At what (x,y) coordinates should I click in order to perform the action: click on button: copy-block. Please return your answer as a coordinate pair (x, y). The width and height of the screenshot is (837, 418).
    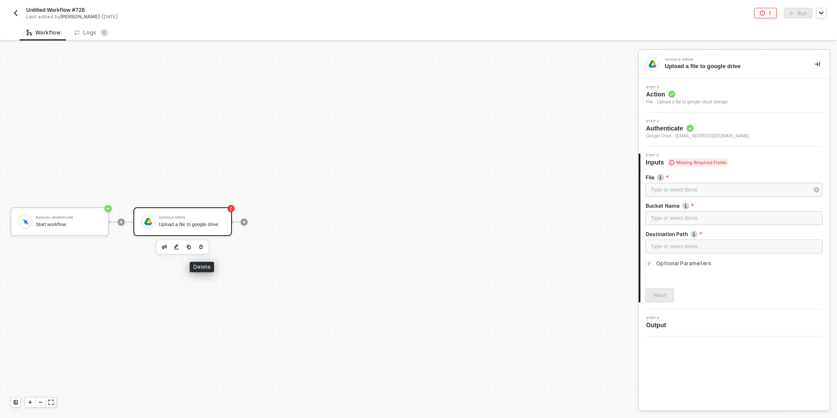
    Looking at the image, I should click on (189, 247).